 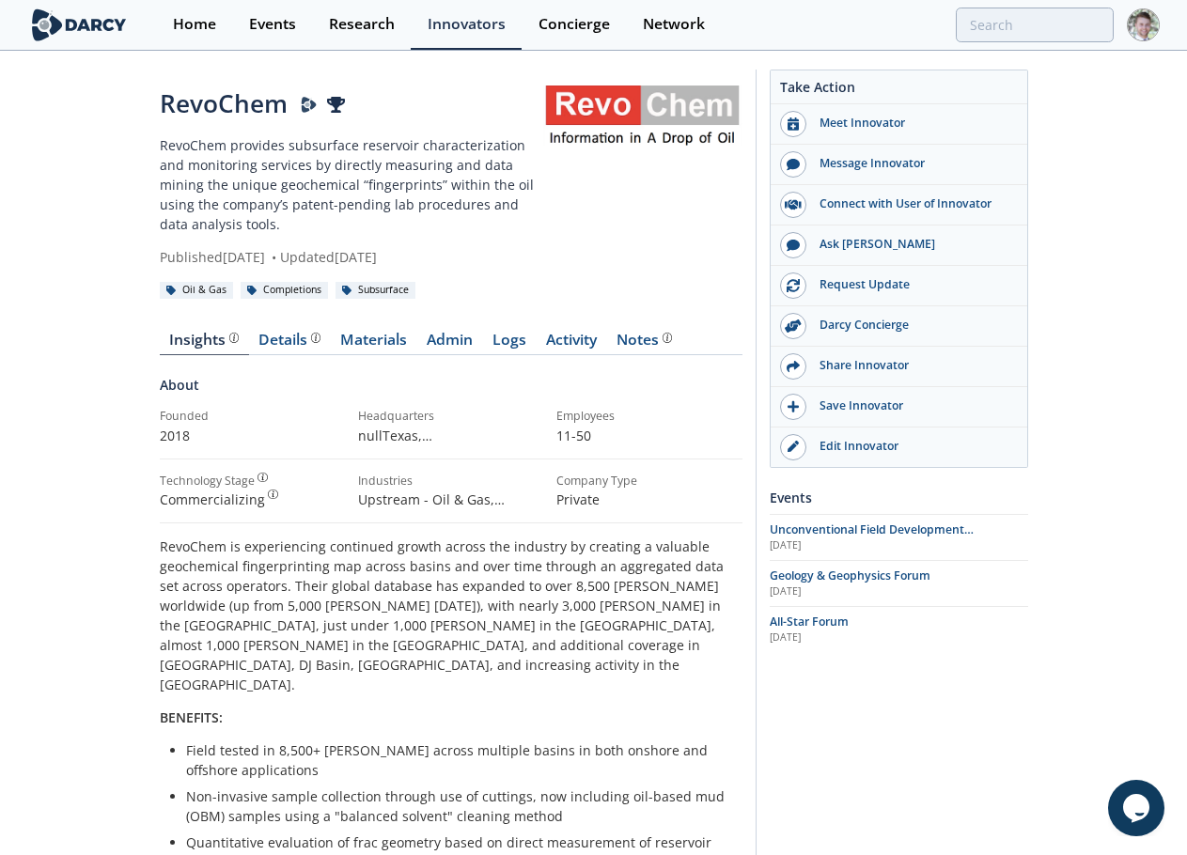 I want to click on div: Company Type, so click(x=649, y=481).